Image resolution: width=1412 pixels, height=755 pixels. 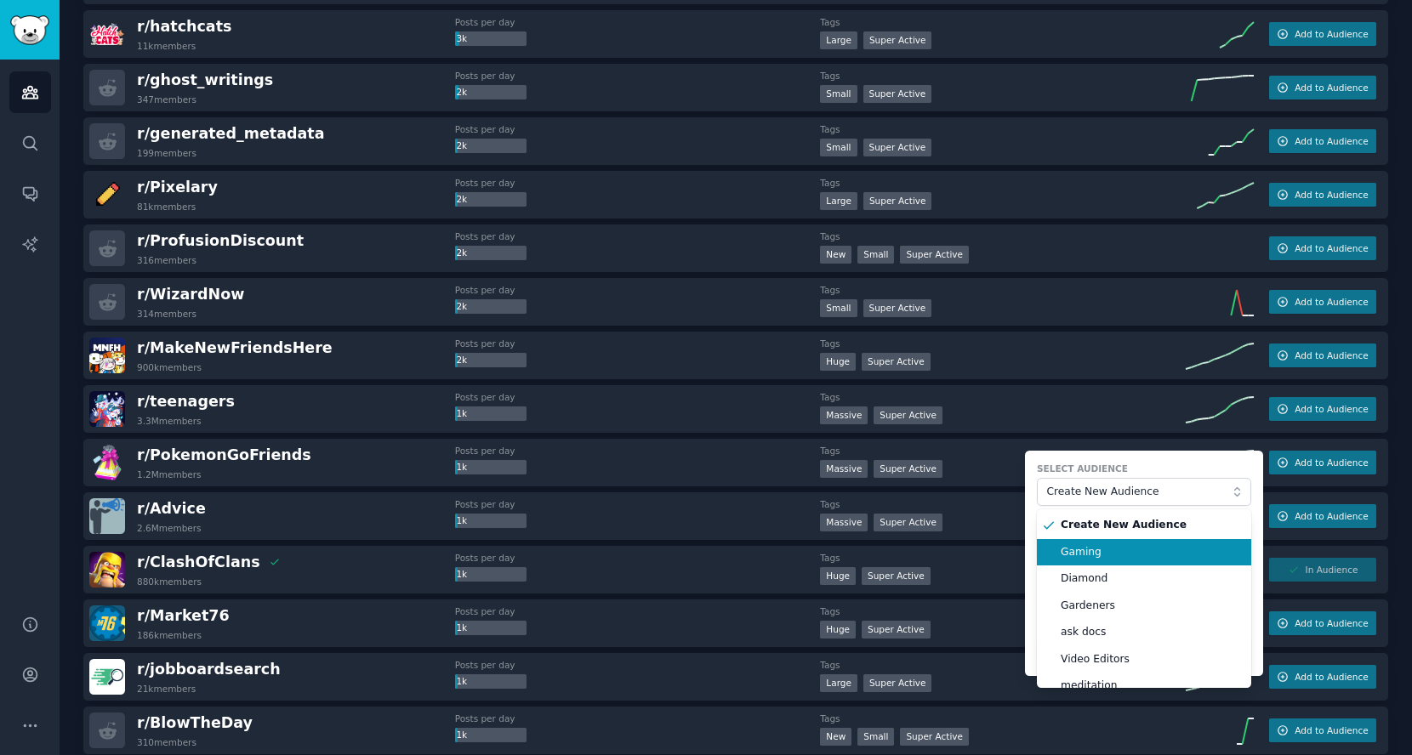 I want to click on div: 900k members, so click(x=169, y=367).